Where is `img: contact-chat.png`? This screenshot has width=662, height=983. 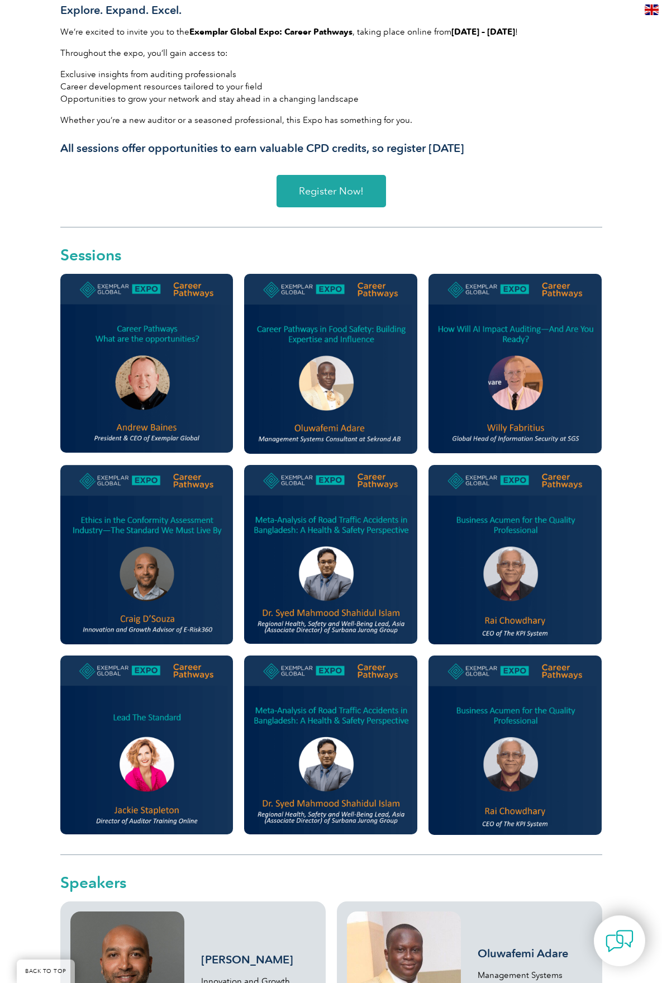 img: contact-chat.png is located at coordinates (620, 941).